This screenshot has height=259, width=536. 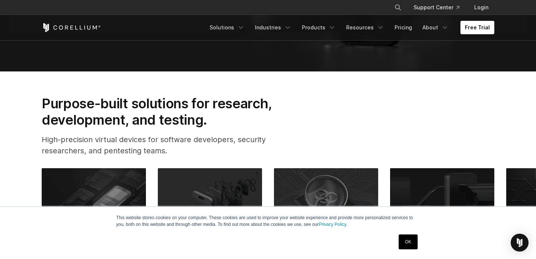 What do you see at coordinates (481, 7) in the screenshot?
I see `a: Login` at bounding box center [481, 7].